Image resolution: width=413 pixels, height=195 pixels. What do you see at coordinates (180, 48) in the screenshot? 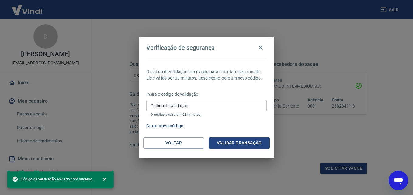
I see `h4: Verificação de segurança` at bounding box center [180, 48].